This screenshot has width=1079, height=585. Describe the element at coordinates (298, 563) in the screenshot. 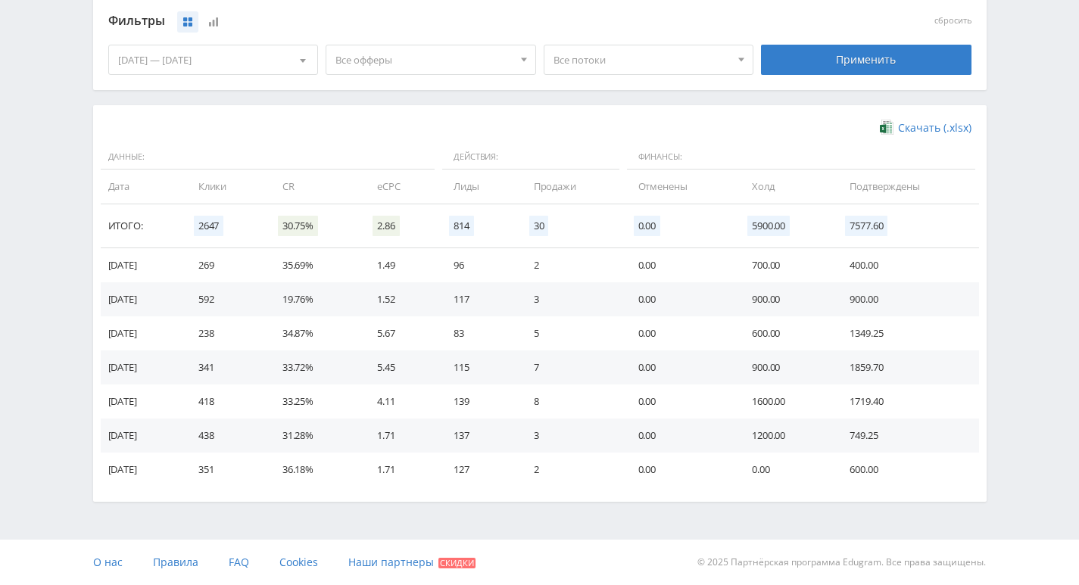

I see `a: Cookies` at that location.